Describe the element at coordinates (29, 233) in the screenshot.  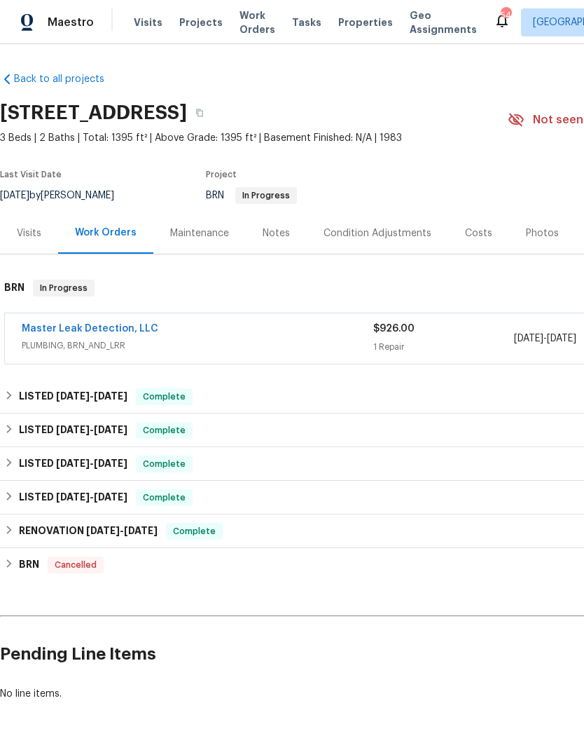
I see `div: Visits` at that location.